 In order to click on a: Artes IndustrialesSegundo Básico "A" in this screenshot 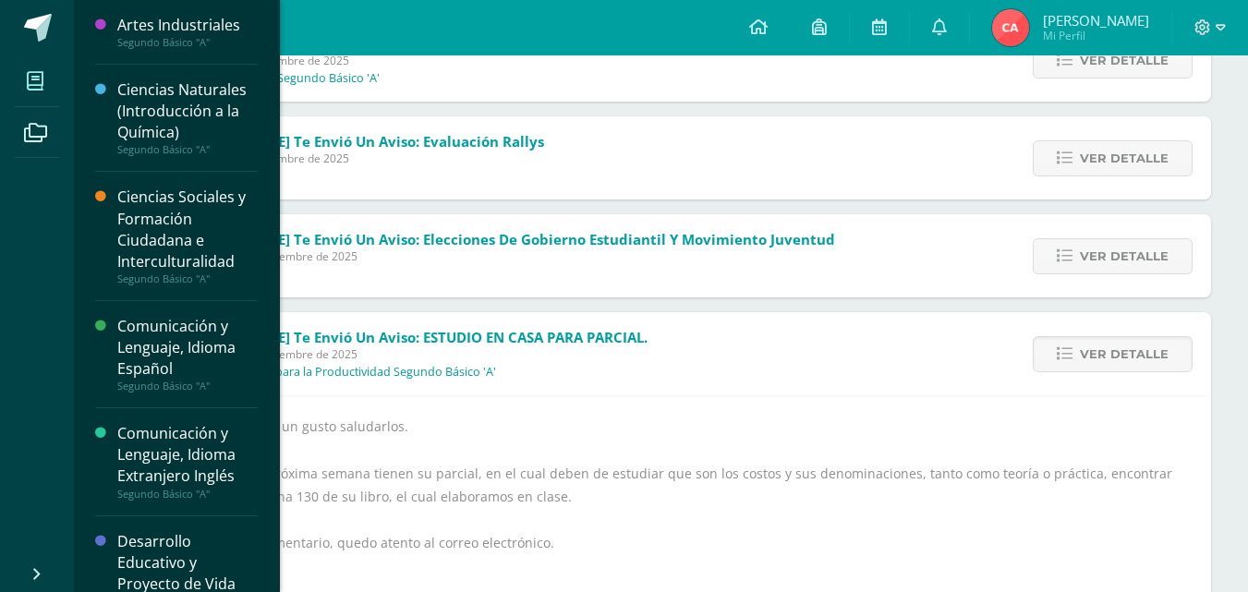, I will do `click(188, 31)`.